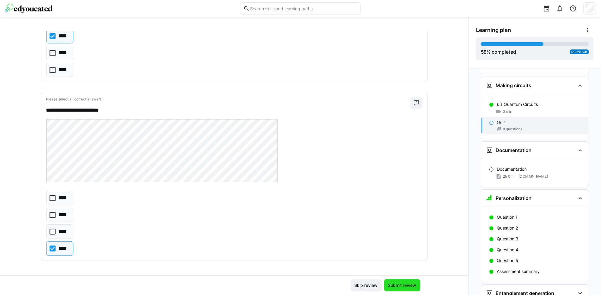  I want to click on span: Submit review, so click(402, 286).